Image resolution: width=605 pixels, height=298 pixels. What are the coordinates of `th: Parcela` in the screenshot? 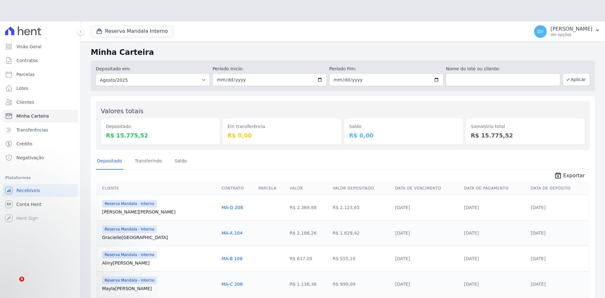 It's located at (271, 188).